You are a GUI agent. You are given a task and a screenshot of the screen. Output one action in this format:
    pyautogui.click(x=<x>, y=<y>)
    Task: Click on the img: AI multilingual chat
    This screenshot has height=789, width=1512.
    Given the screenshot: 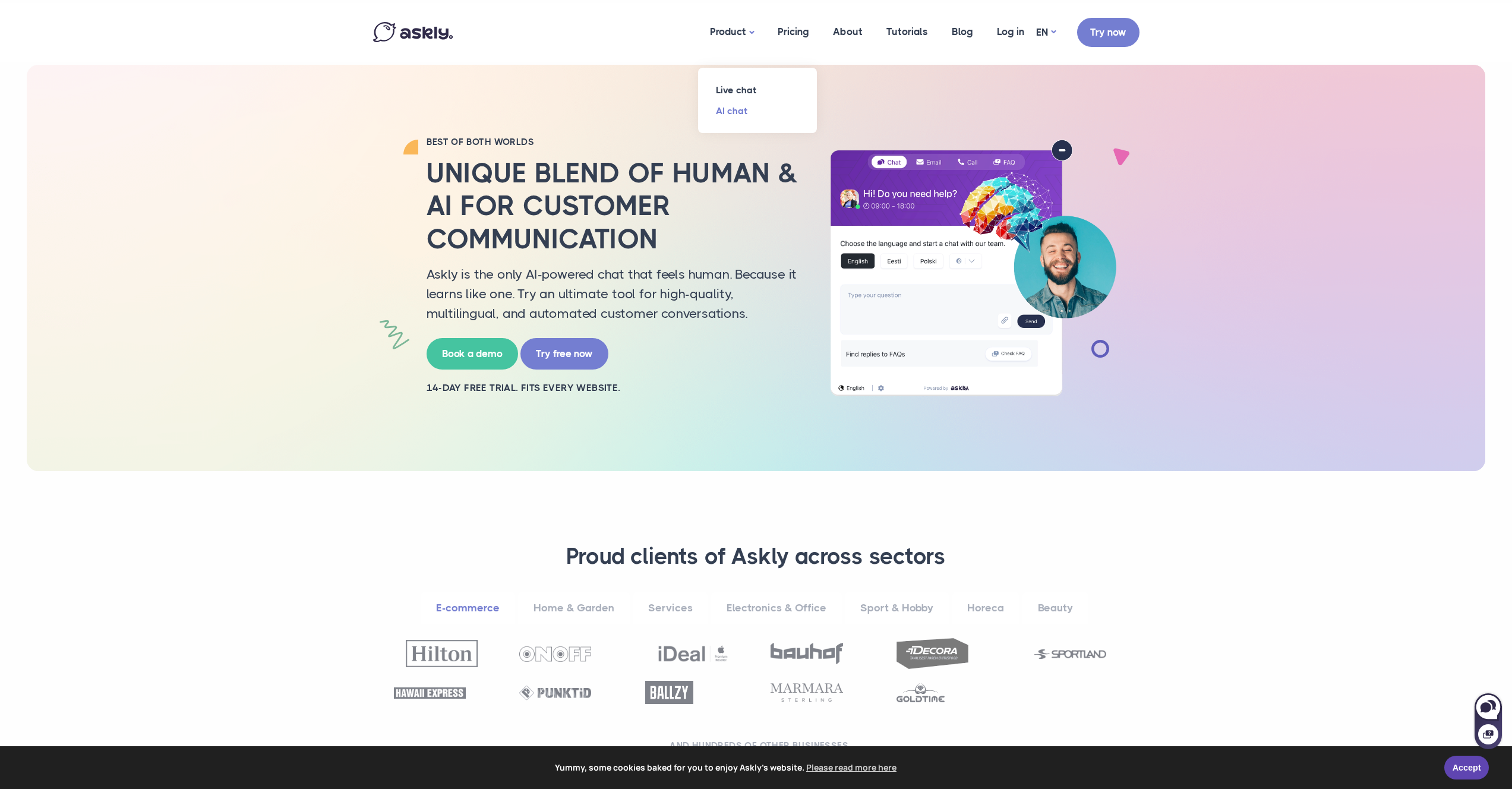 What is the action you would take?
    pyautogui.click(x=973, y=268)
    